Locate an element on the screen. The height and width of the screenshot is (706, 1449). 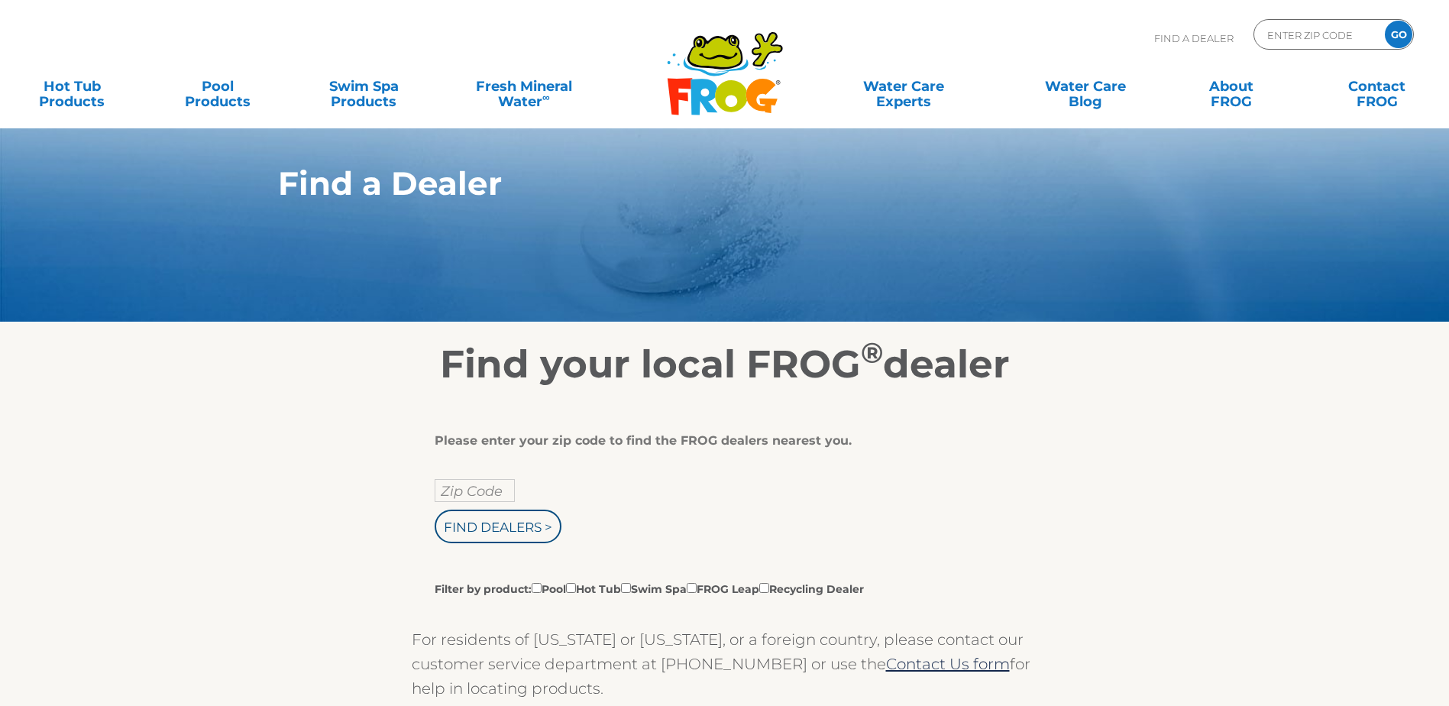
div: Please enter your zip code to find the FROG dealers nearest you. is located at coordinates (719, 441).